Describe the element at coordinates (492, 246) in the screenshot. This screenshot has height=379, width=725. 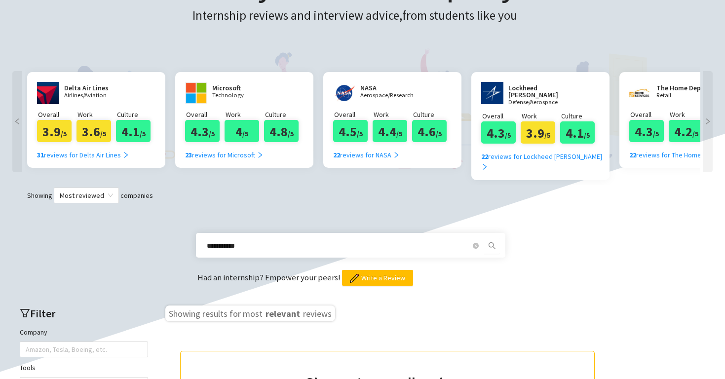
I see `span: search` at that location.